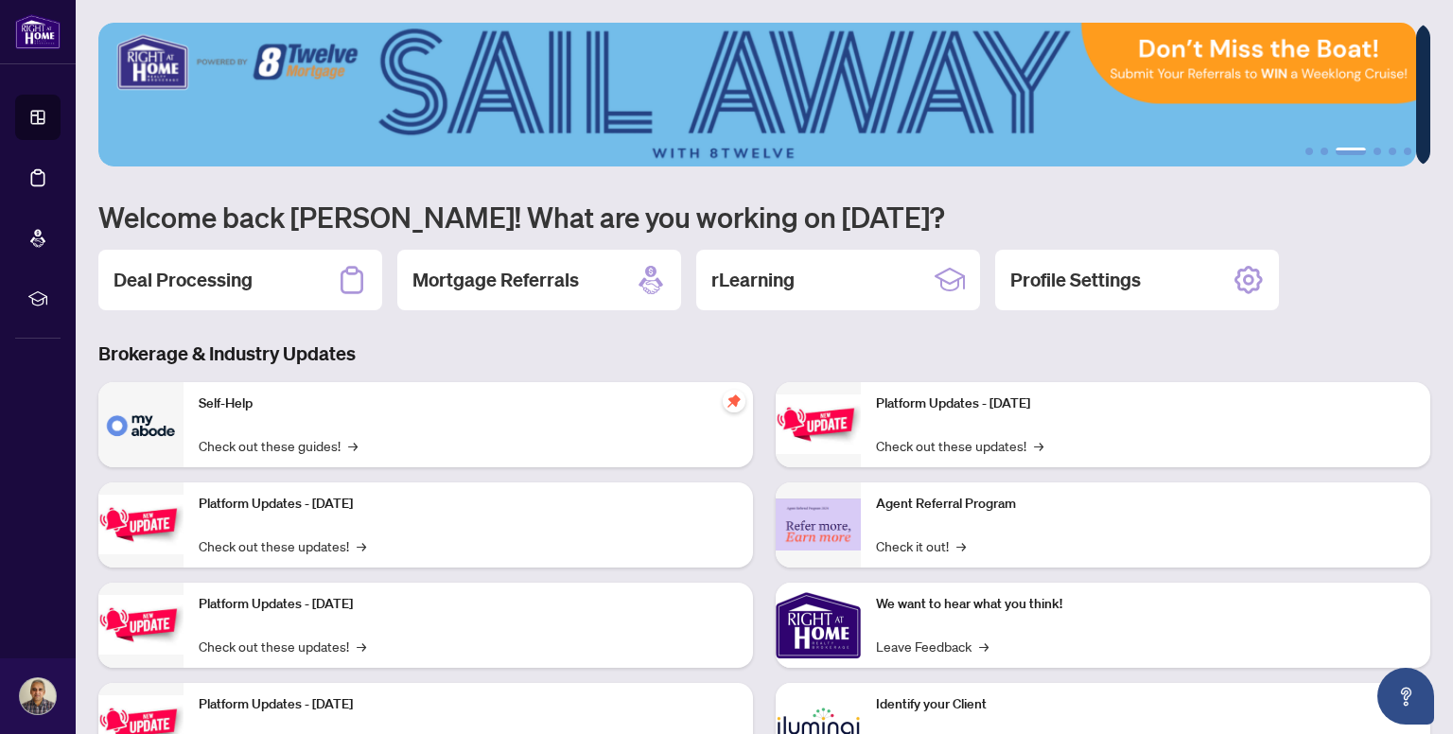 The image size is (1453, 734). I want to click on img: logo, so click(38, 31).